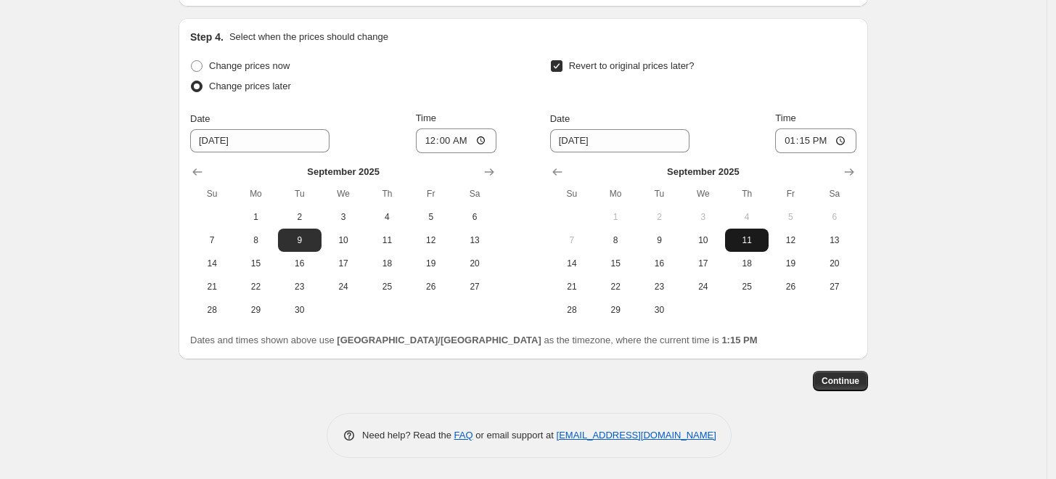 This screenshot has width=1056, height=479. What do you see at coordinates (475, 194) in the screenshot?
I see `th: Saturday` at bounding box center [475, 194].